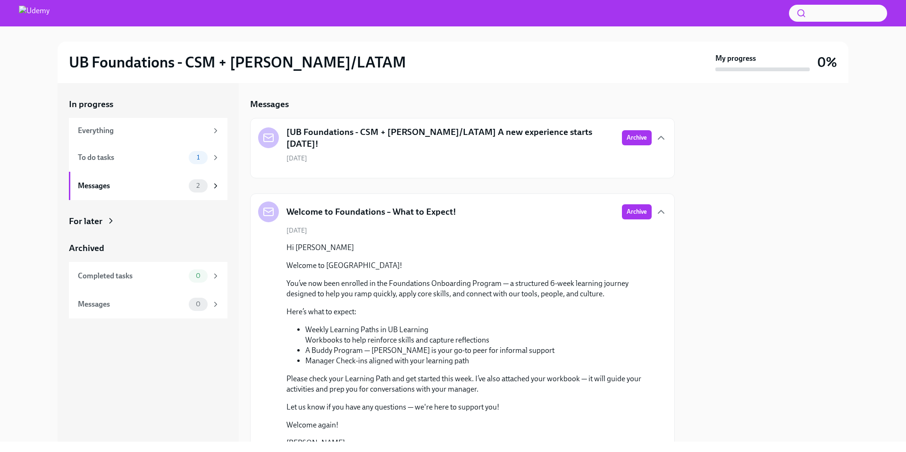  I want to click on p: Welcome again!, so click(469, 425).